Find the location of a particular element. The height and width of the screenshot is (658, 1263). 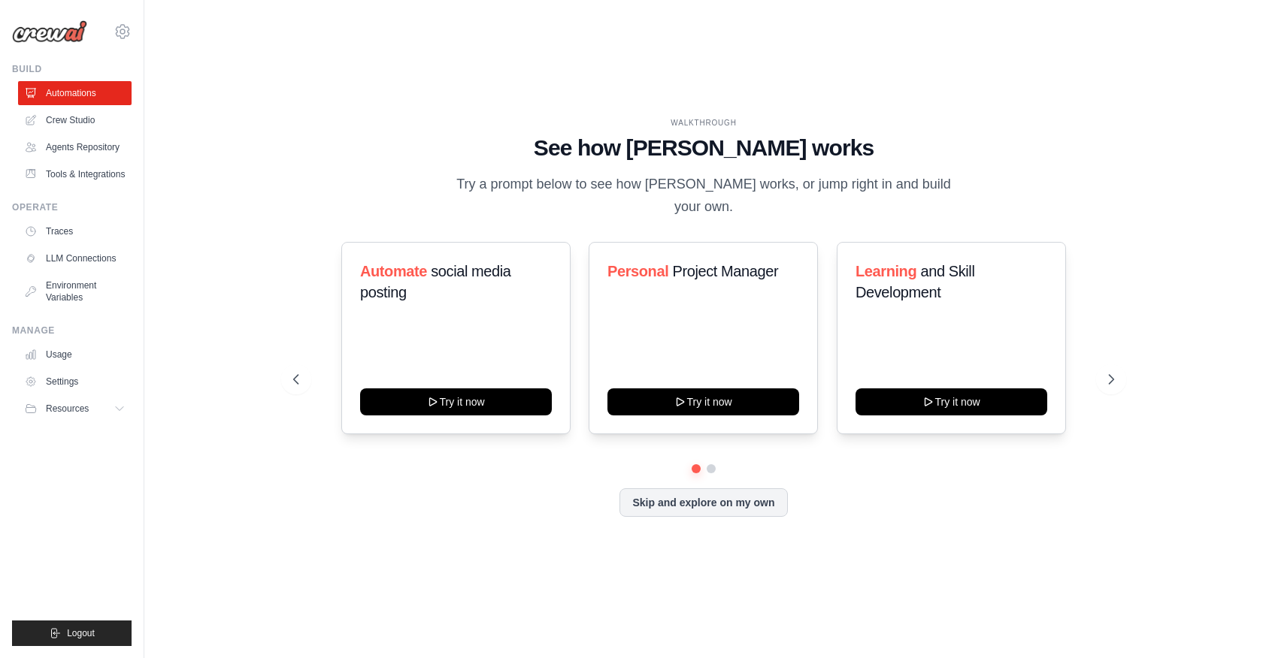

button: Resources is located at coordinates (74, 409).